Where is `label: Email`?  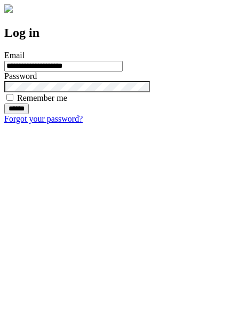
label: Email is located at coordinates (14, 55).